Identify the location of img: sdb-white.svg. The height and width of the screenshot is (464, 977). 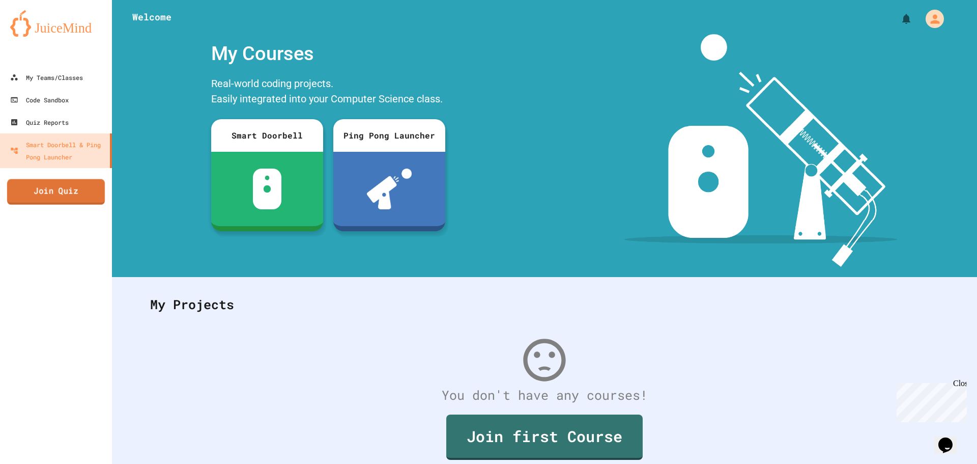
(267, 189).